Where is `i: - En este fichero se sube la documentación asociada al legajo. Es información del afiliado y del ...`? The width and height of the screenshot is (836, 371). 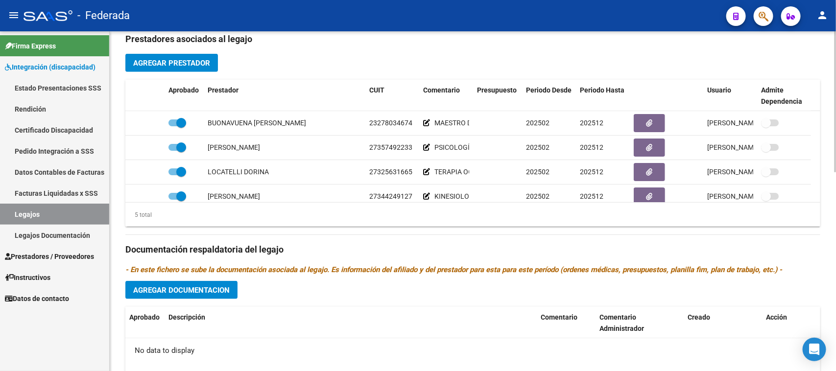 i: - En este fichero se sube la documentación asociada al legajo. Es información del afiliado y del ... is located at coordinates (453, 270).